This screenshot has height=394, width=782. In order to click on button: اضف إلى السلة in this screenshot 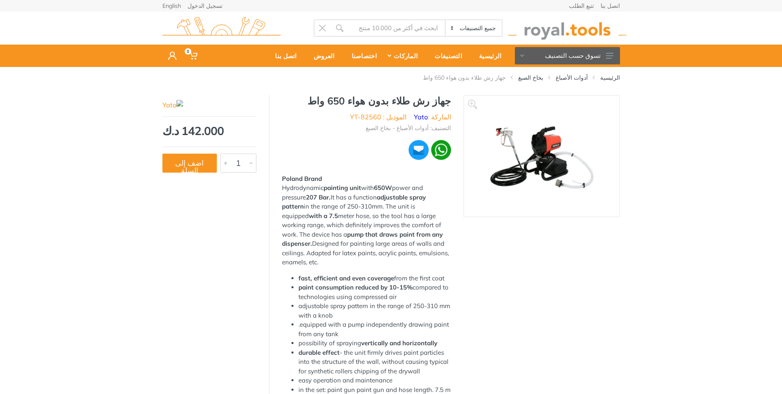, I will do `click(190, 163)`.